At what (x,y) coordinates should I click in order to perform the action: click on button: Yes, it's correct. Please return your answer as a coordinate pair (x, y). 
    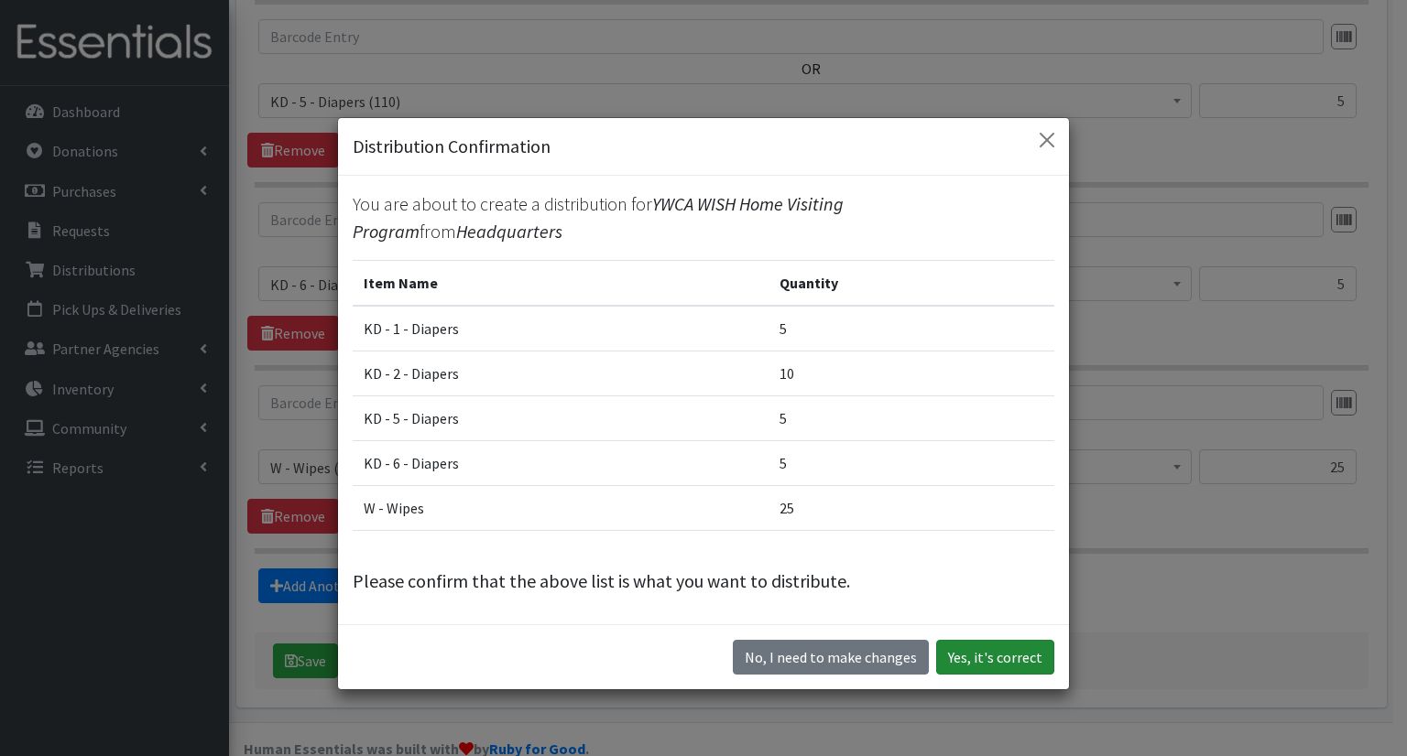
    Looking at the image, I should click on (995, 658).